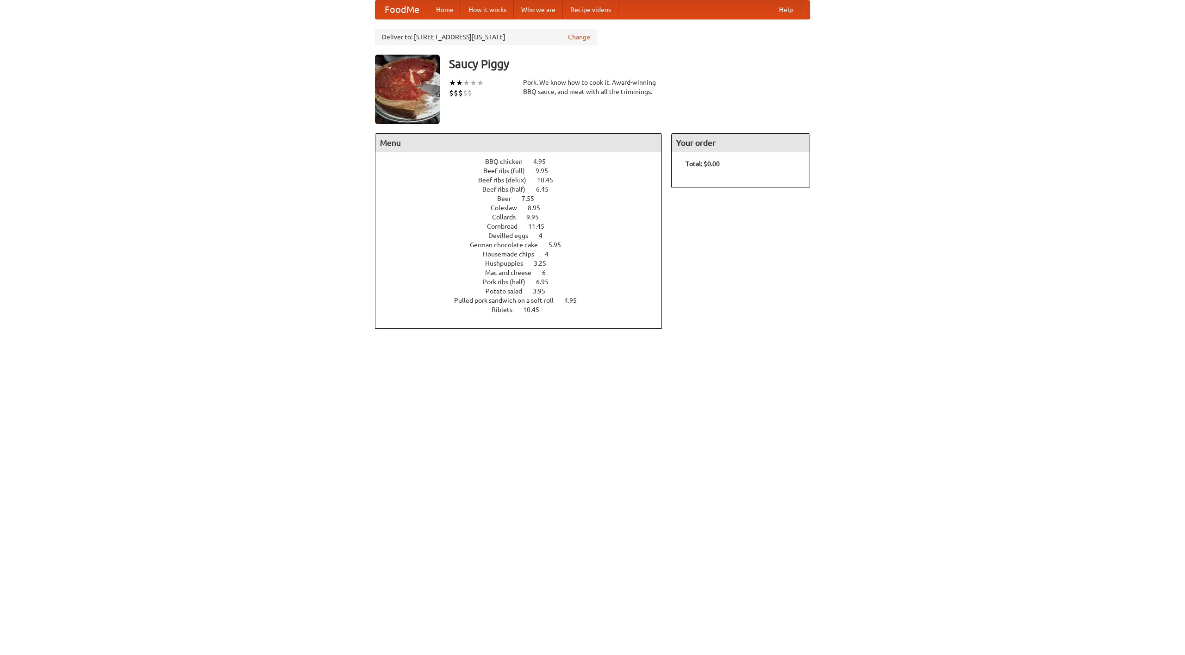  I want to click on span: 6.45, so click(546, 189).